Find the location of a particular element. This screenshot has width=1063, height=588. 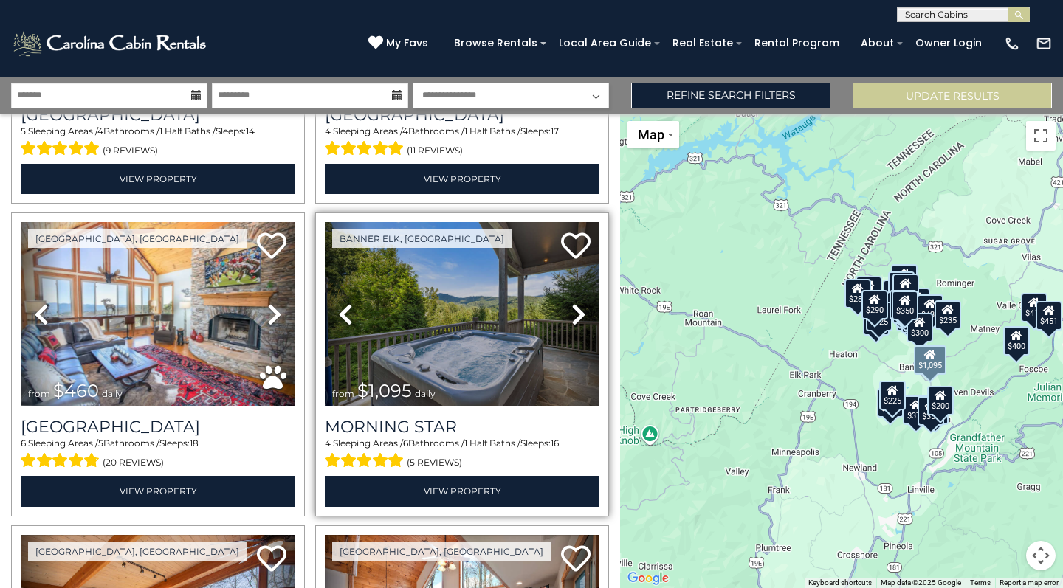

div: $285 is located at coordinates (857, 293).